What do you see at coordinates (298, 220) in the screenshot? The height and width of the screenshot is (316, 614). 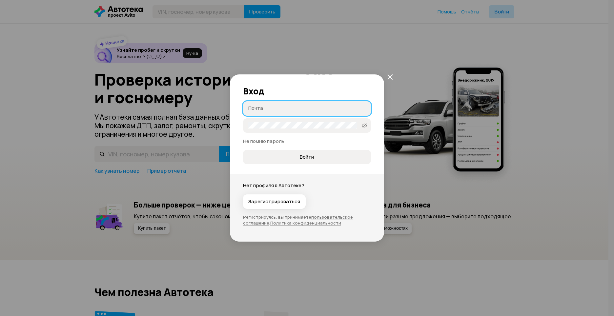 I see `a: пользовательское соглашение` at bounding box center [298, 220].